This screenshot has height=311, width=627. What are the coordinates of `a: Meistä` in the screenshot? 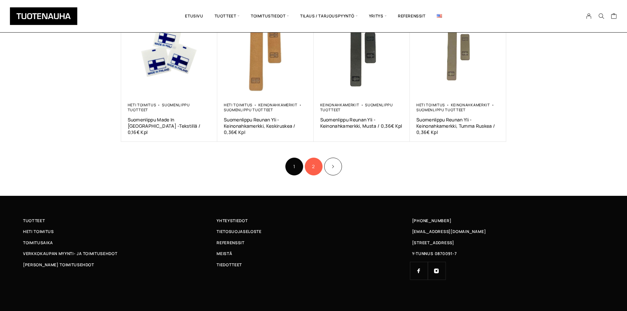 It's located at (313, 253).